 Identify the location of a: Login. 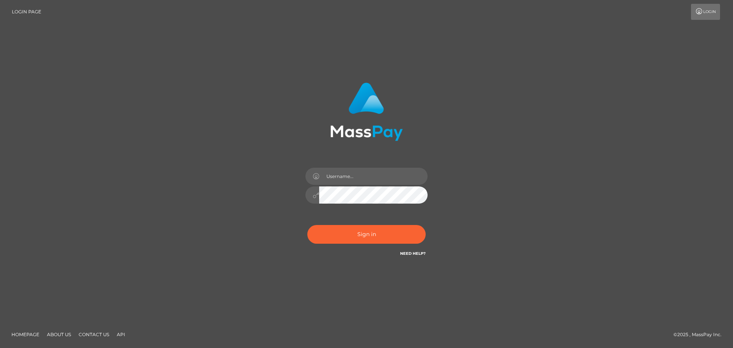
(706, 12).